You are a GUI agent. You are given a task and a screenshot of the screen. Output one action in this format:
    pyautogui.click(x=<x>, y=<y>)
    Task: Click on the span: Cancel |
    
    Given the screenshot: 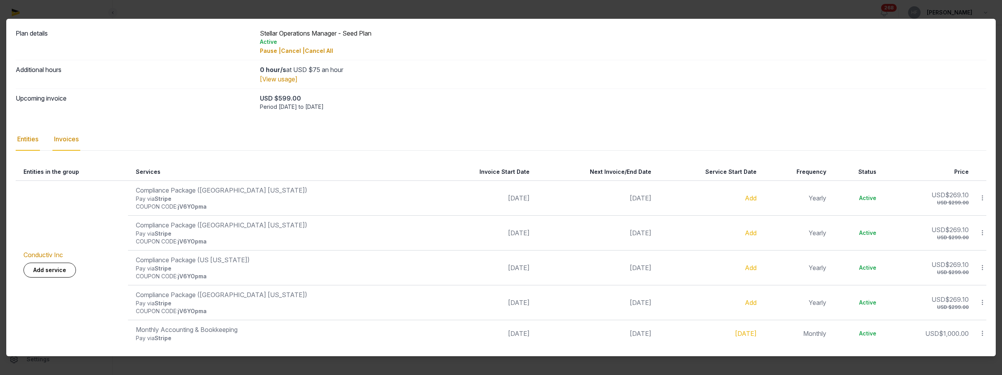 What is the action you would take?
    pyautogui.click(x=293, y=50)
    